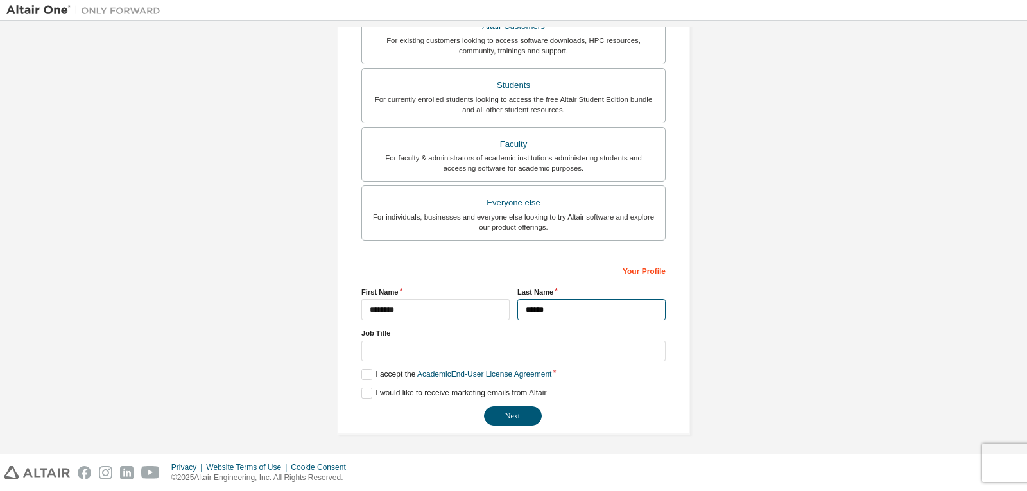 The image size is (1027, 491). I want to click on div: For existing customers looking to access software downloads, HPC resources, community, trainings ..., so click(513, 46).